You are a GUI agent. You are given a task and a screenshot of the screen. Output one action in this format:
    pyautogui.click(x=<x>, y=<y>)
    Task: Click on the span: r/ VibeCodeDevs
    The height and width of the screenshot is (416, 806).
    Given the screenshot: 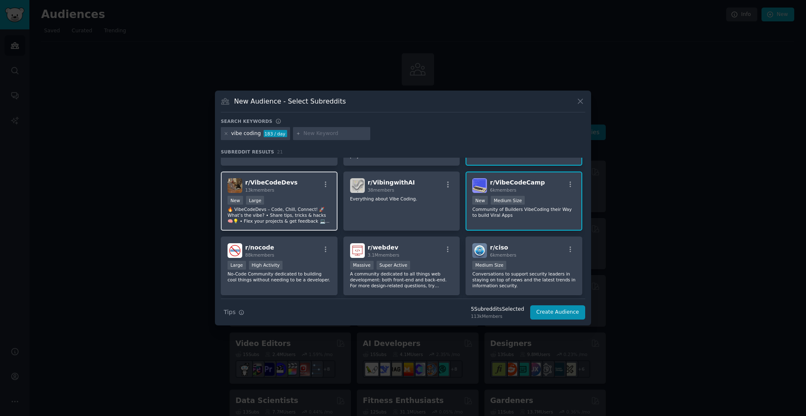 What is the action you would take?
    pyautogui.click(x=271, y=183)
    